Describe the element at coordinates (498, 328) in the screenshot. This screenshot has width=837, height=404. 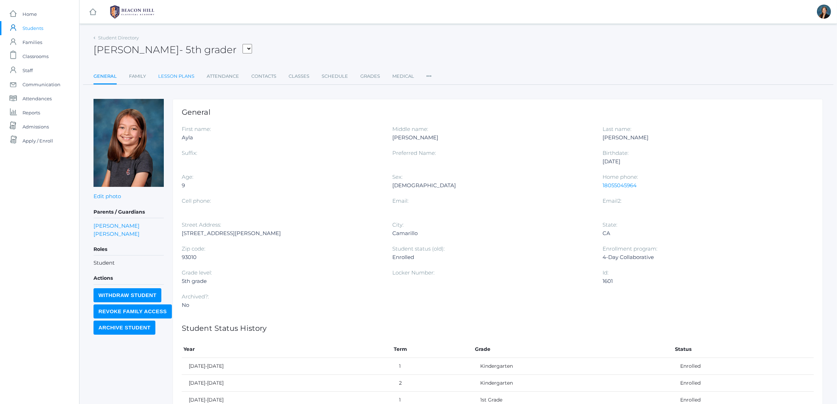
I see `h1: Student Status History` at that location.